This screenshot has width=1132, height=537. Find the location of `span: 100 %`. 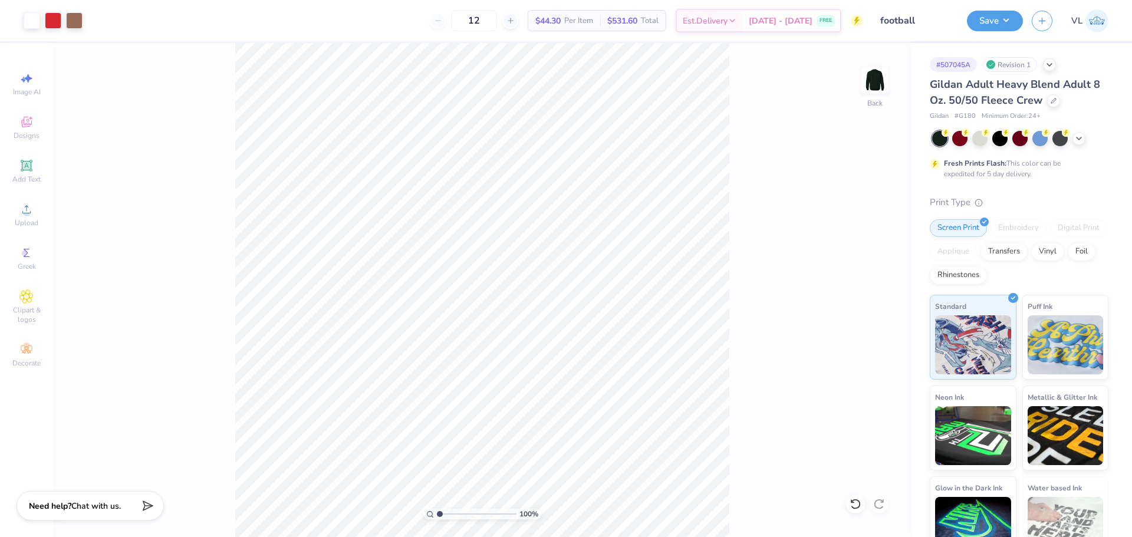

span: 100 % is located at coordinates (529, 514).